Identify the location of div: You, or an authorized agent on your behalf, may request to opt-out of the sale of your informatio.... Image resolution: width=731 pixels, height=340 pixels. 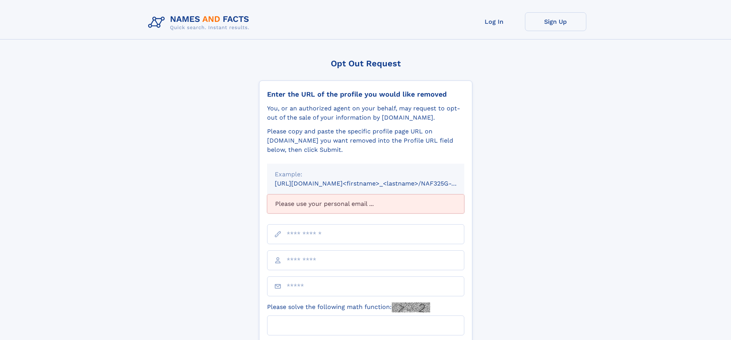
(365, 113).